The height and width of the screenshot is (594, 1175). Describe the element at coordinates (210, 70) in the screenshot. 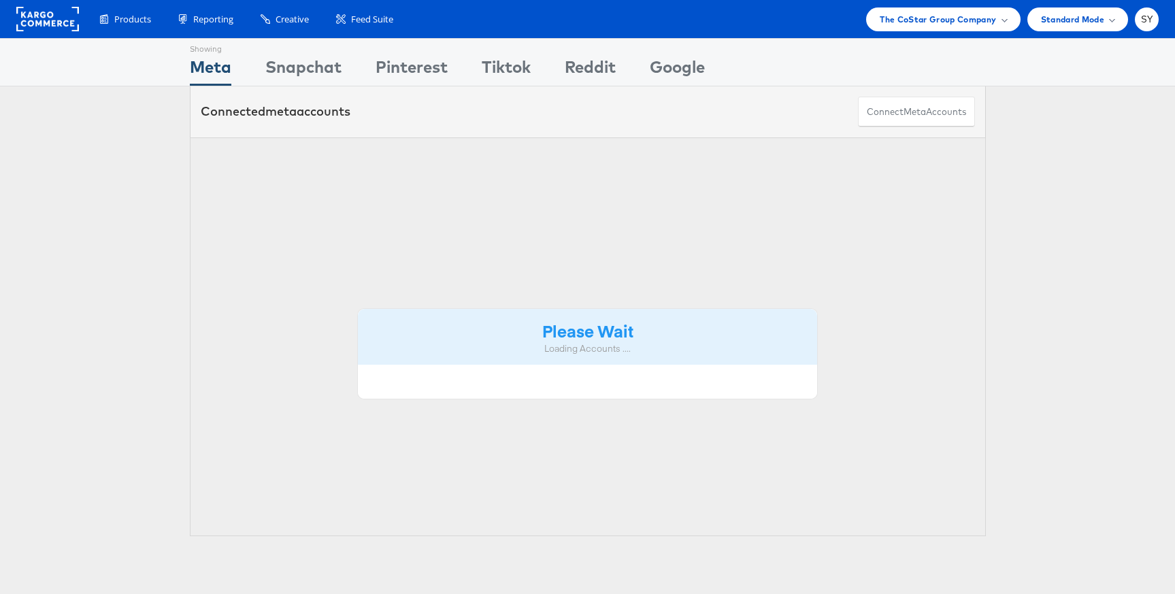

I see `div: Meta` at that location.